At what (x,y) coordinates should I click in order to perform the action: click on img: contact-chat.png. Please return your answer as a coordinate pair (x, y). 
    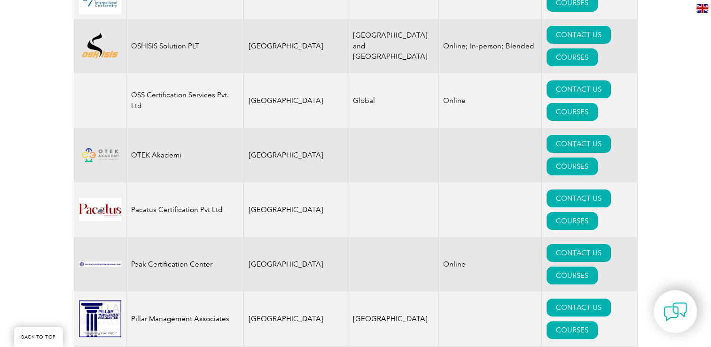
    Looking at the image, I should click on (675, 312).